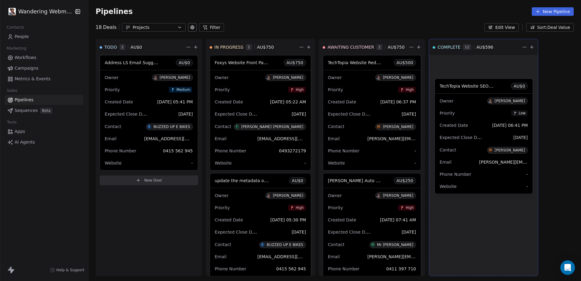 The height and width of the screenshot is (281, 581). What do you see at coordinates (149, 127) in the screenshot?
I see `div: B` at bounding box center [149, 127].